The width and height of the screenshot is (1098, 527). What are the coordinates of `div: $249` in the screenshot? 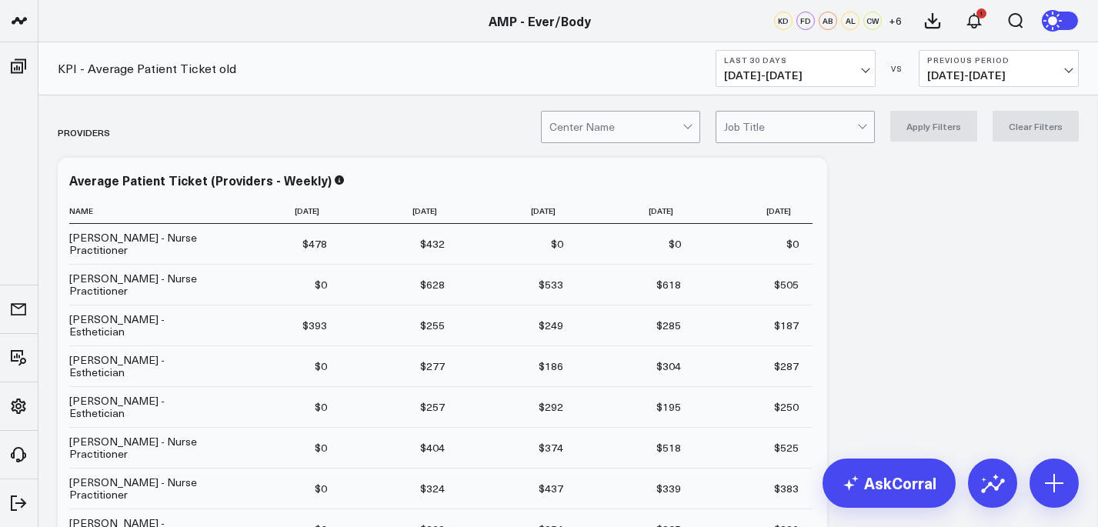 It's located at (551, 325).